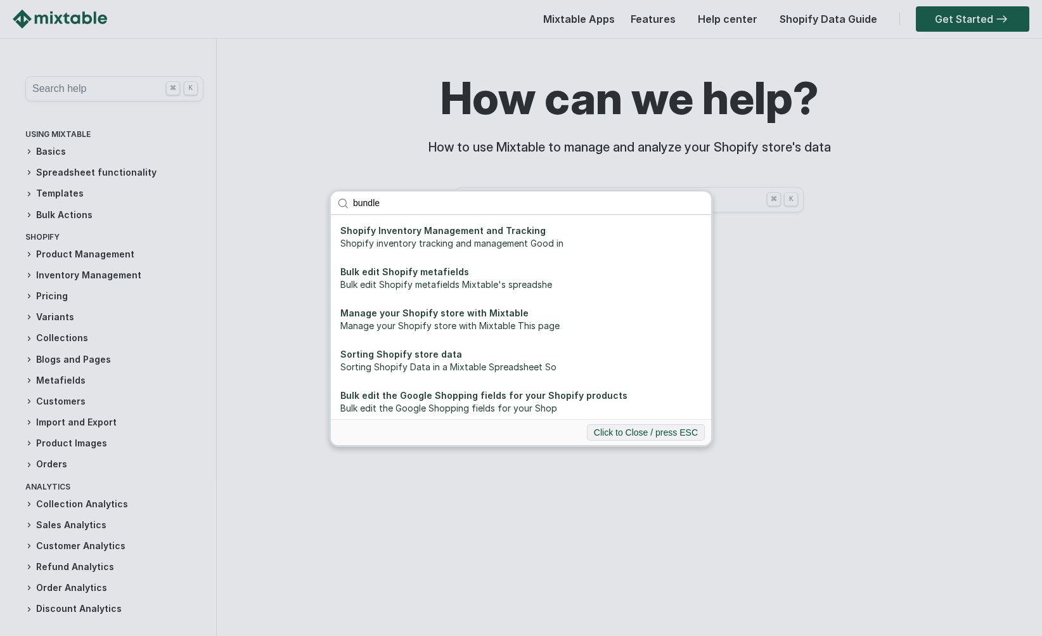 The image size is (1042, 636). Describe the element at coordinates (521, 285) in the screenshot. I see `div: Bulk edit Shopify metafields Mixtable's spreadshe` at that location.